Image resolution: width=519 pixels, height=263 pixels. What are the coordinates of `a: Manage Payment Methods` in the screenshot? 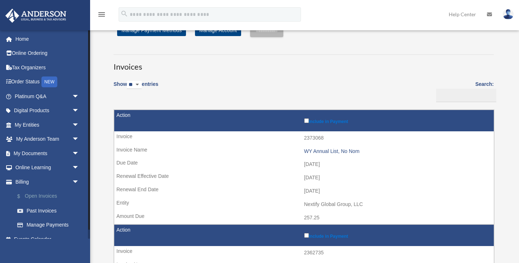 It's located at (151, 30).